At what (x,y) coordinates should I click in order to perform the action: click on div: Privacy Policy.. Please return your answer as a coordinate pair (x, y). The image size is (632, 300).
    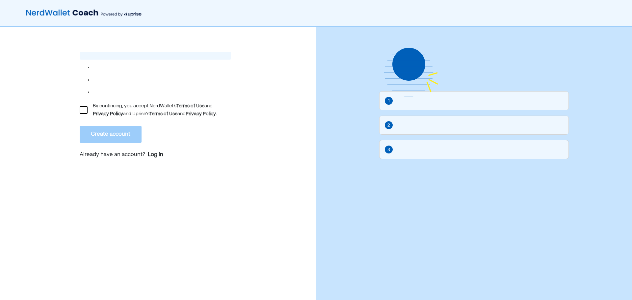
    Looking at the image, I should click on (201, 114).